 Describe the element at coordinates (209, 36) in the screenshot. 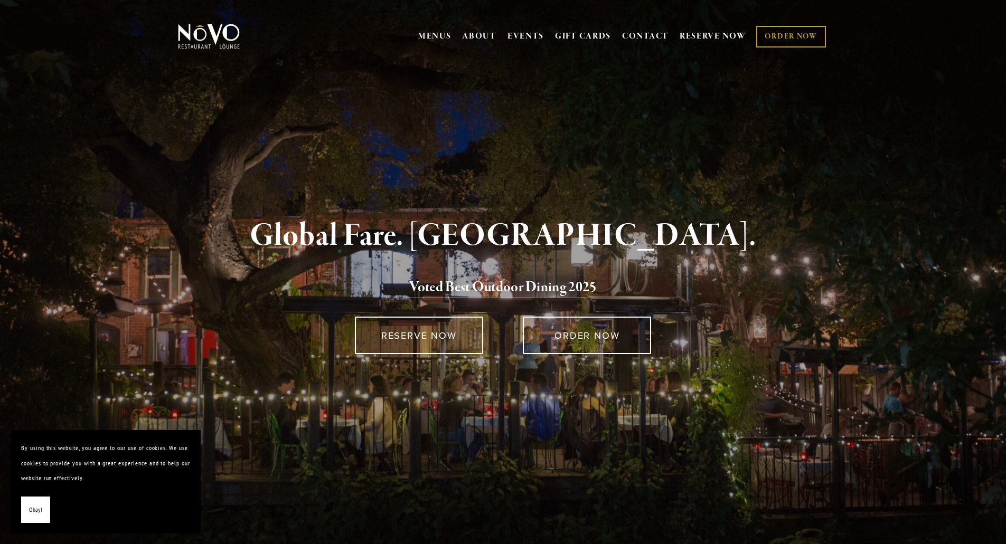

I see `img: Novo Restaurant &amp; Lounge` at that location.